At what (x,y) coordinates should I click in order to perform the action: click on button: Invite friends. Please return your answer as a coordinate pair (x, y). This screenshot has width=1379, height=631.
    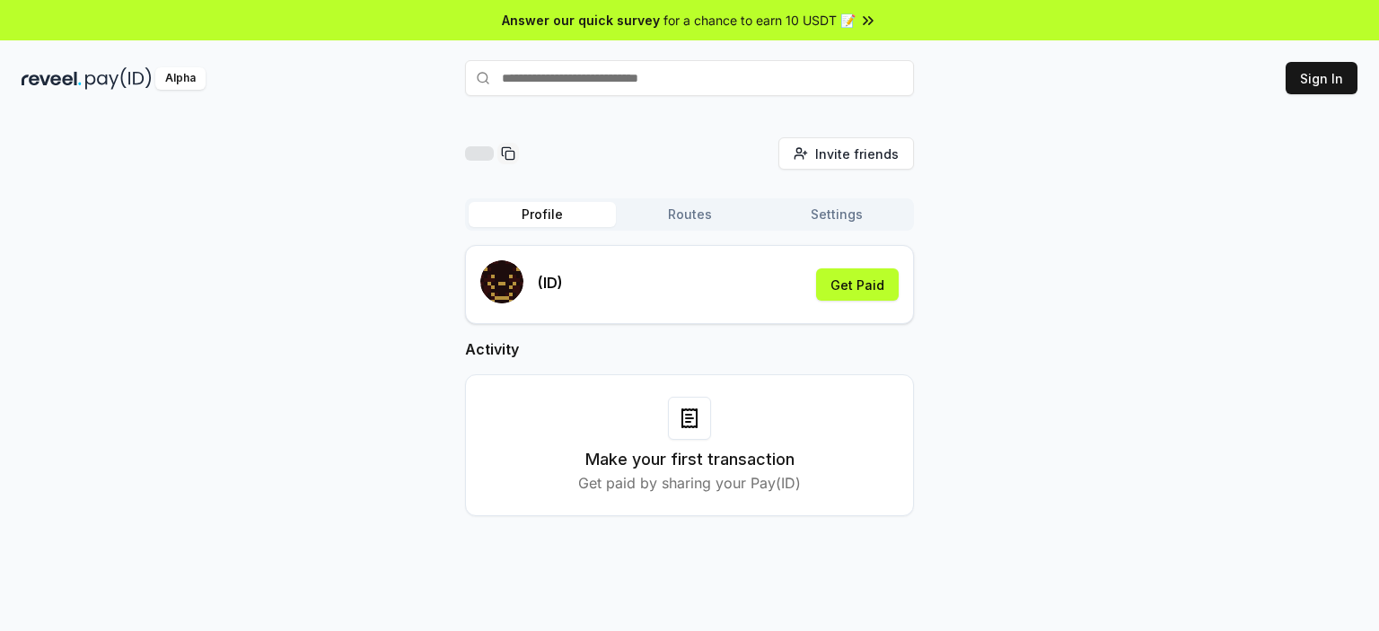
    Looking at the image, I should click on (846, 154).